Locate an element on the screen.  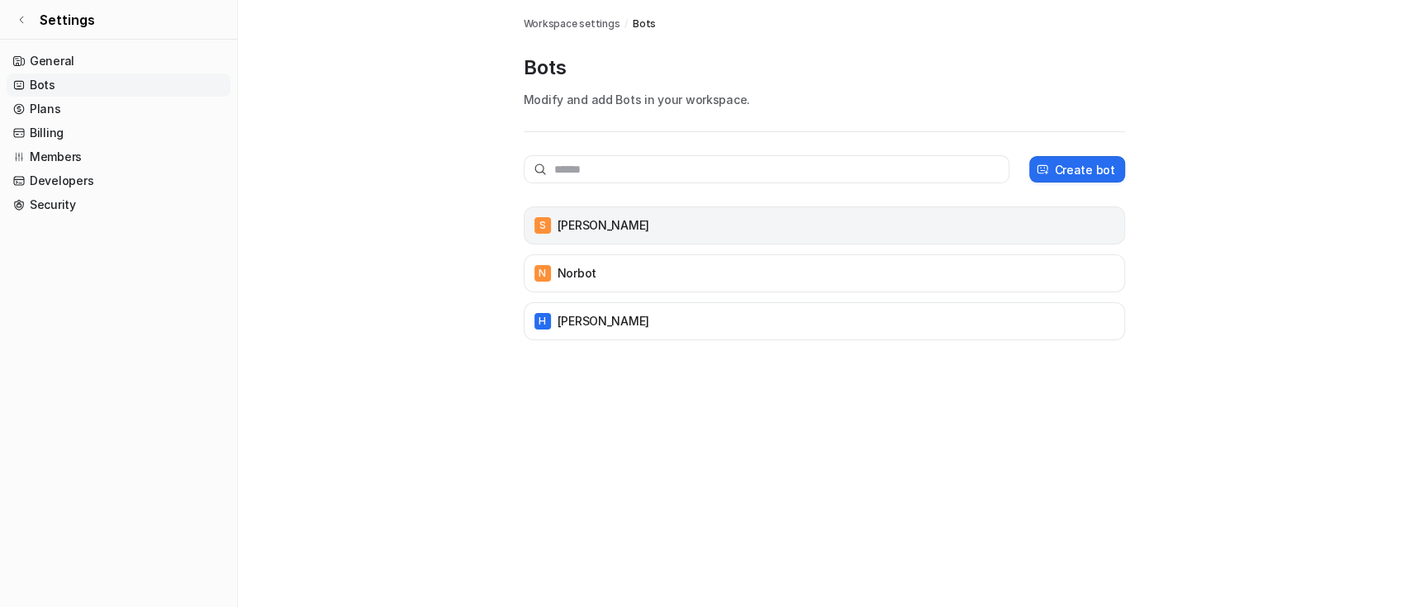
p: Create bot is located at coordinates (1084, 169).